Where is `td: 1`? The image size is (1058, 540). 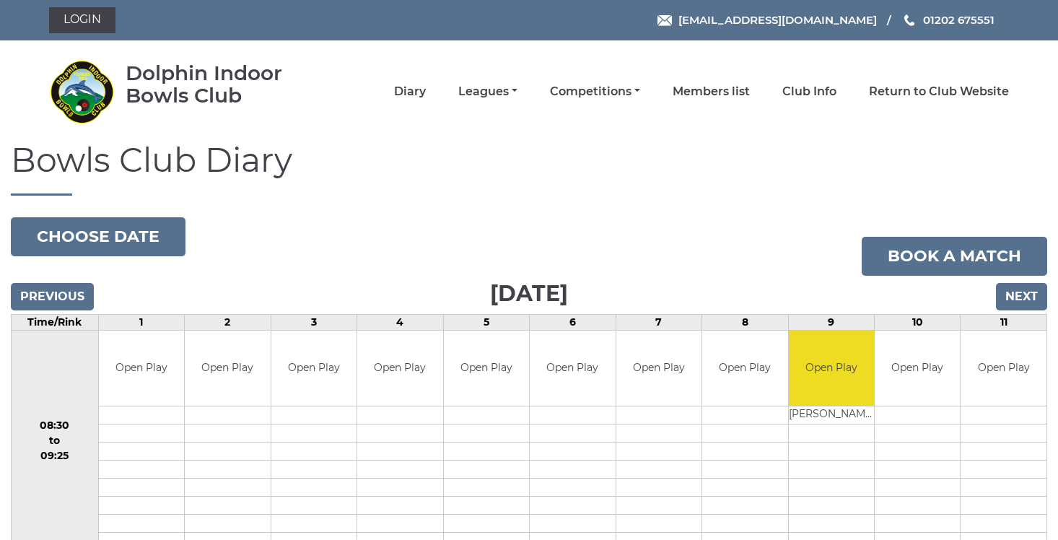
td: 1 is located at coordinates (141, 322).